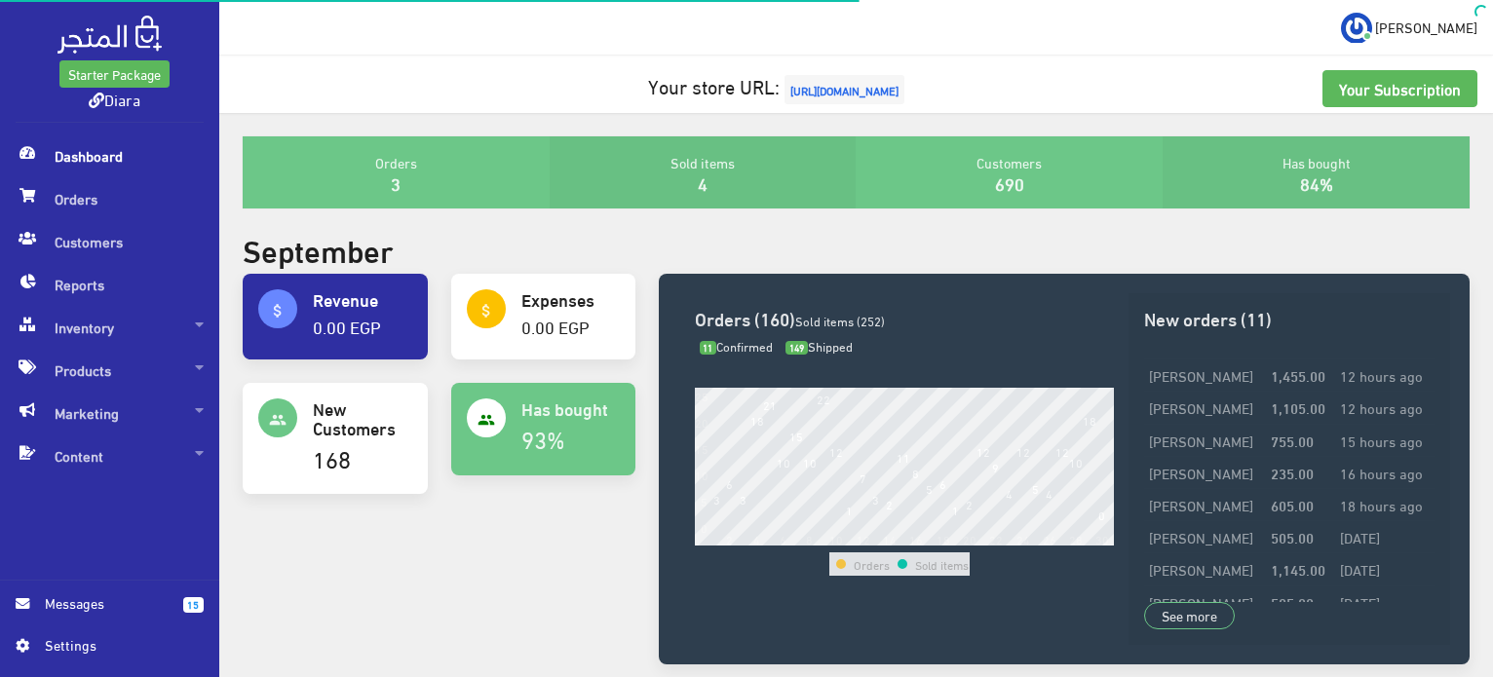 Image resolution: width=1493 pixels, height=677 pixels. What do you see at coordinates (318, 249) in the screenshot?
I see `h2: September` at bounding box center [318, 249].